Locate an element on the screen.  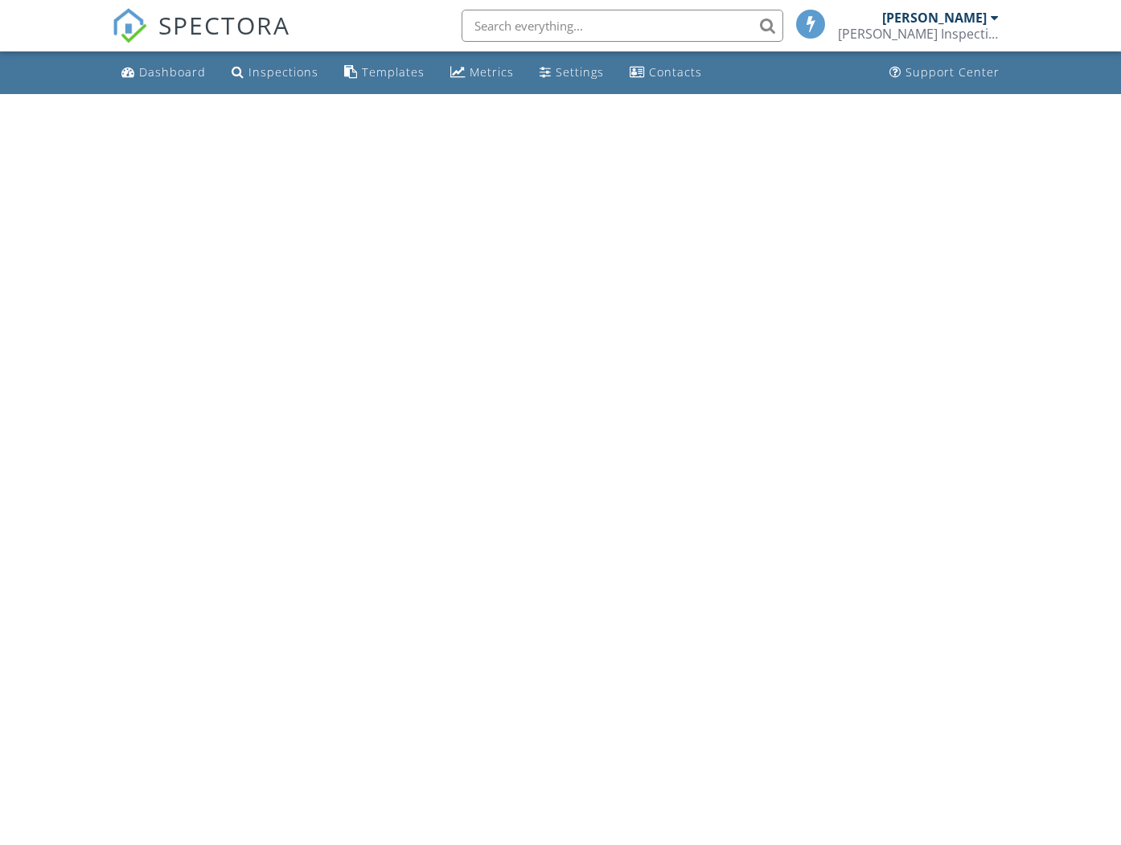
a: Contacts is located at coordinates (666, 72).